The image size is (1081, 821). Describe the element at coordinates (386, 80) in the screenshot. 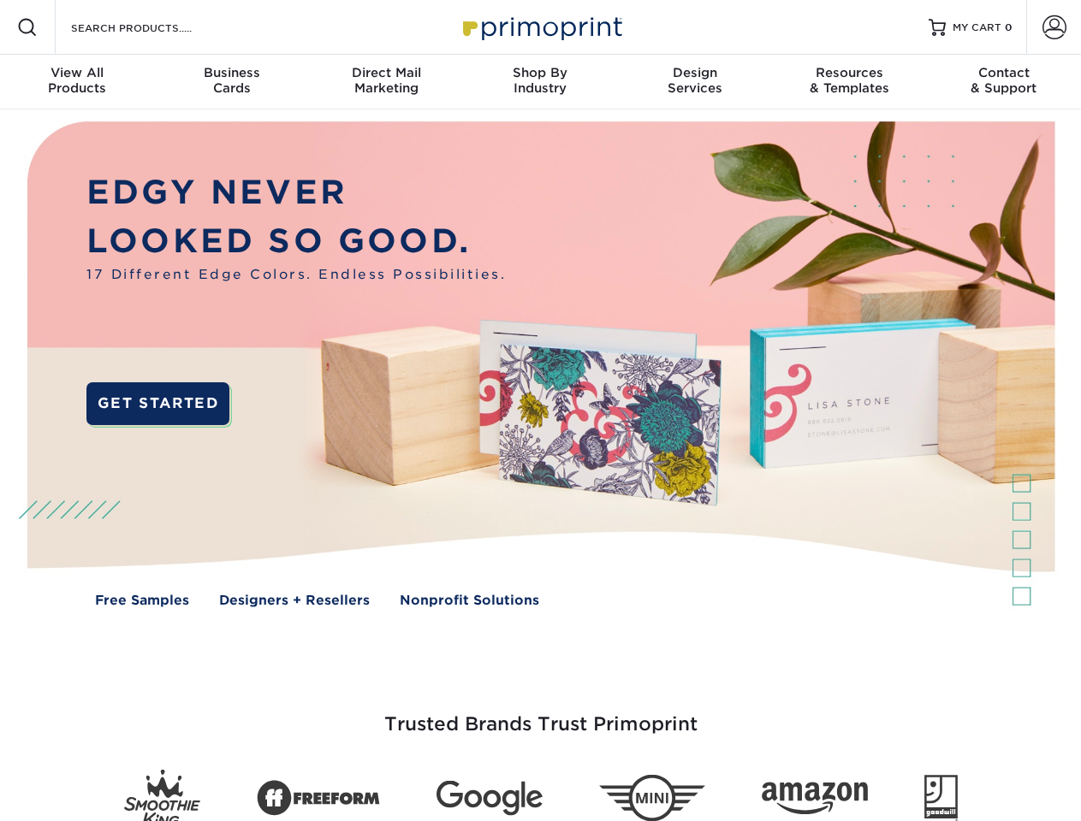

I see `div: Marketing` at that location.